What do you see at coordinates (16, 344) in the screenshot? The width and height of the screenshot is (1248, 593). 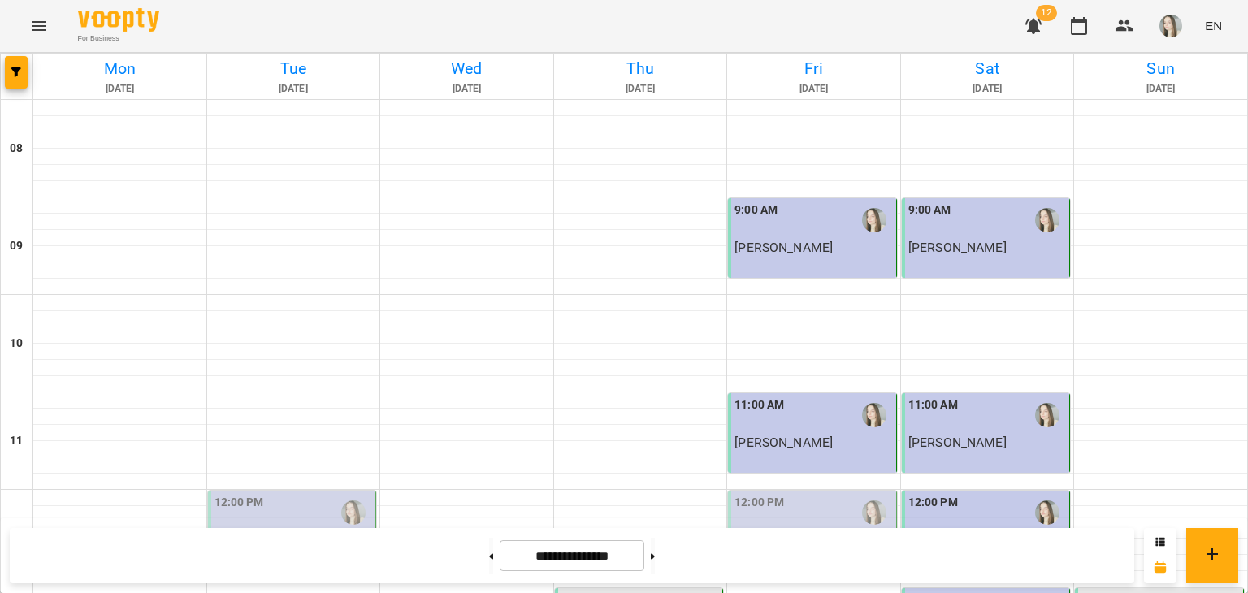 I see `h6: 10` at bounding box center [16, 344].